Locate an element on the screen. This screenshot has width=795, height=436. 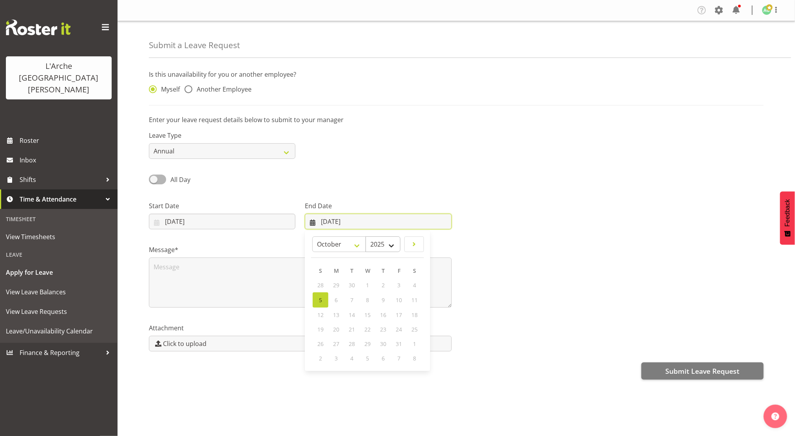
span: 25 is located at coordinates (414, 329).